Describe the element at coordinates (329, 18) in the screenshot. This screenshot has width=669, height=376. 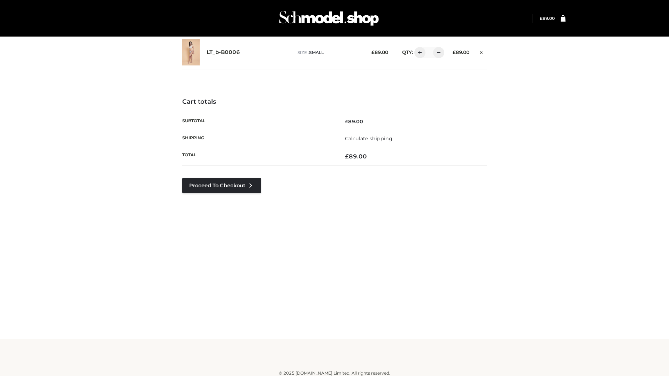
I see `img: Schmodel Admin 964` at that location.